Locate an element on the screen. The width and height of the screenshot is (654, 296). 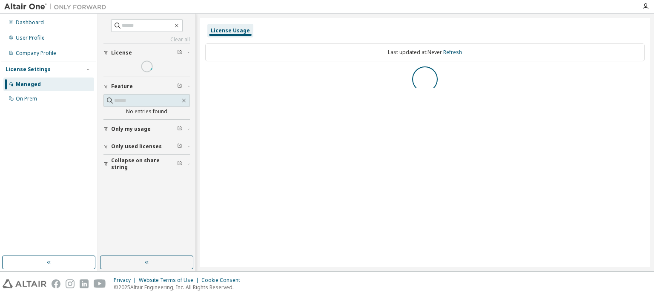
div: Dashboard is located at coordinates (30, 23).